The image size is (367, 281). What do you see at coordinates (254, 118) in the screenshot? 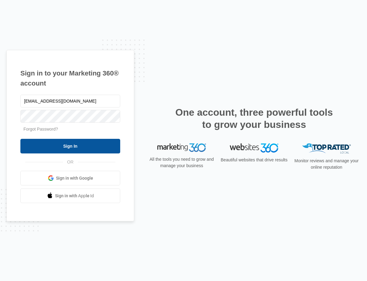
I see `h2: One account, three powerful tools to grow your business` at bounding box center [254, 118].